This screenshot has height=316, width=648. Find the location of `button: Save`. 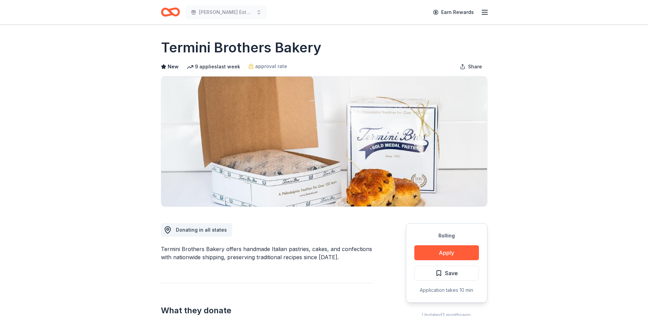

button: Save is located at coordinates (447, 273).